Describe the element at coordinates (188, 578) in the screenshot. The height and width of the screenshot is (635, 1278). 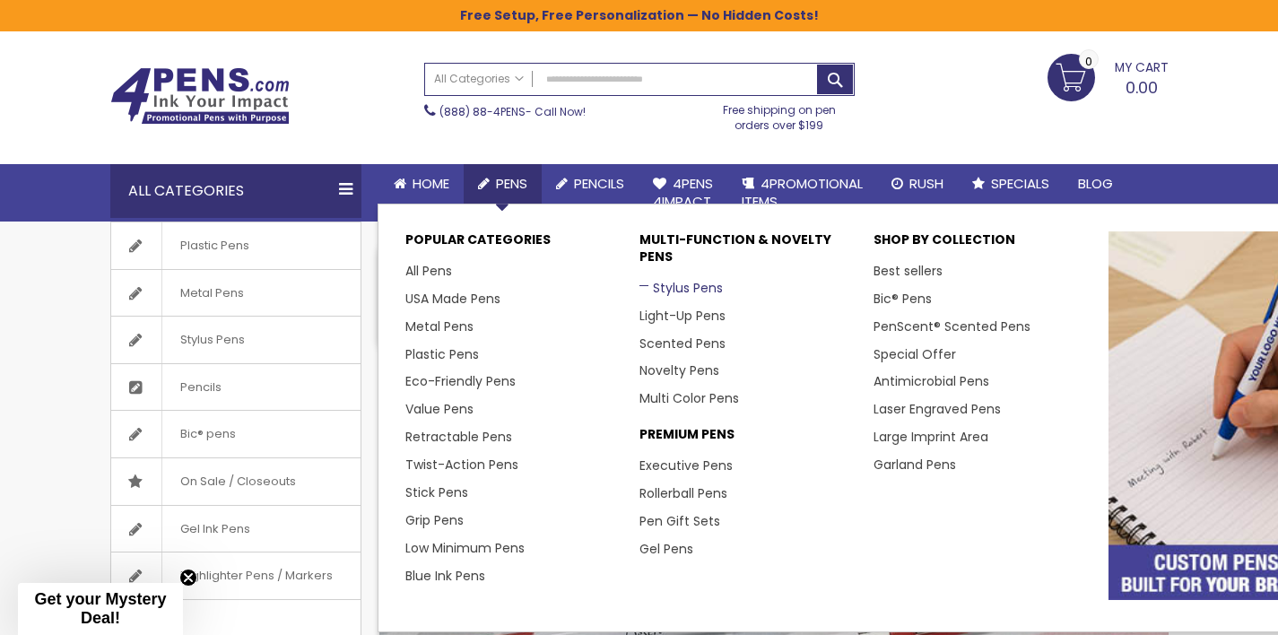
I see `button: Close teaser` at that location.